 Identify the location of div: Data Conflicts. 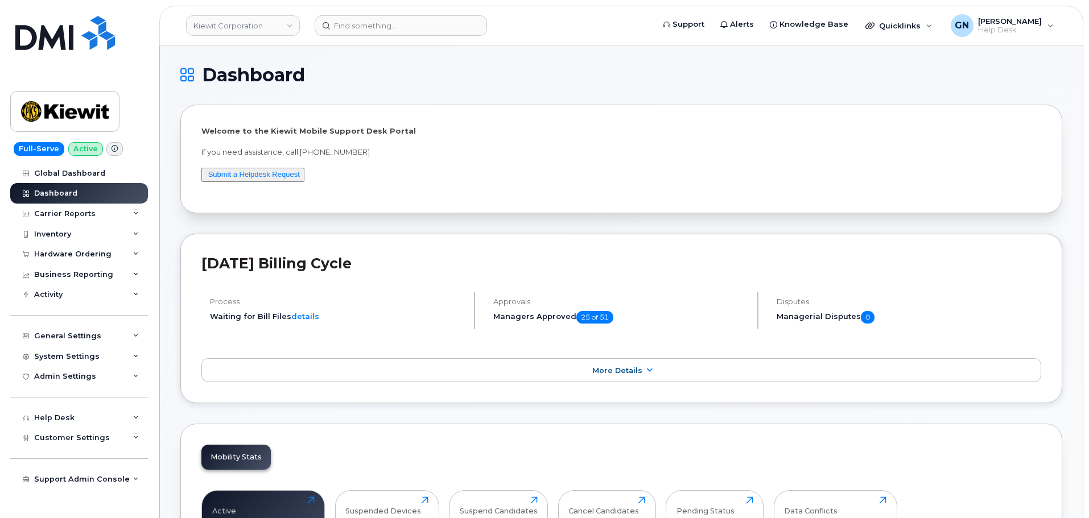
(811, 506).